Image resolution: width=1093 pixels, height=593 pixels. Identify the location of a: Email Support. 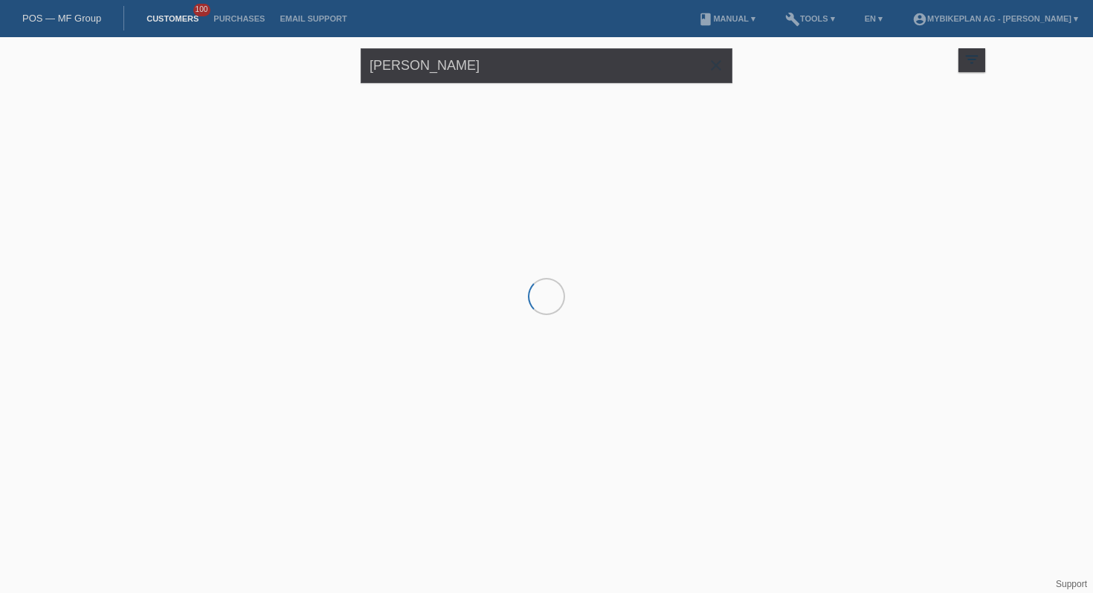
(313, 19).